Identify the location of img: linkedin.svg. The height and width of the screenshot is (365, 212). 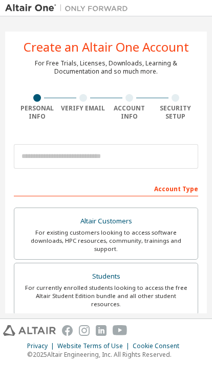
(101, 330).